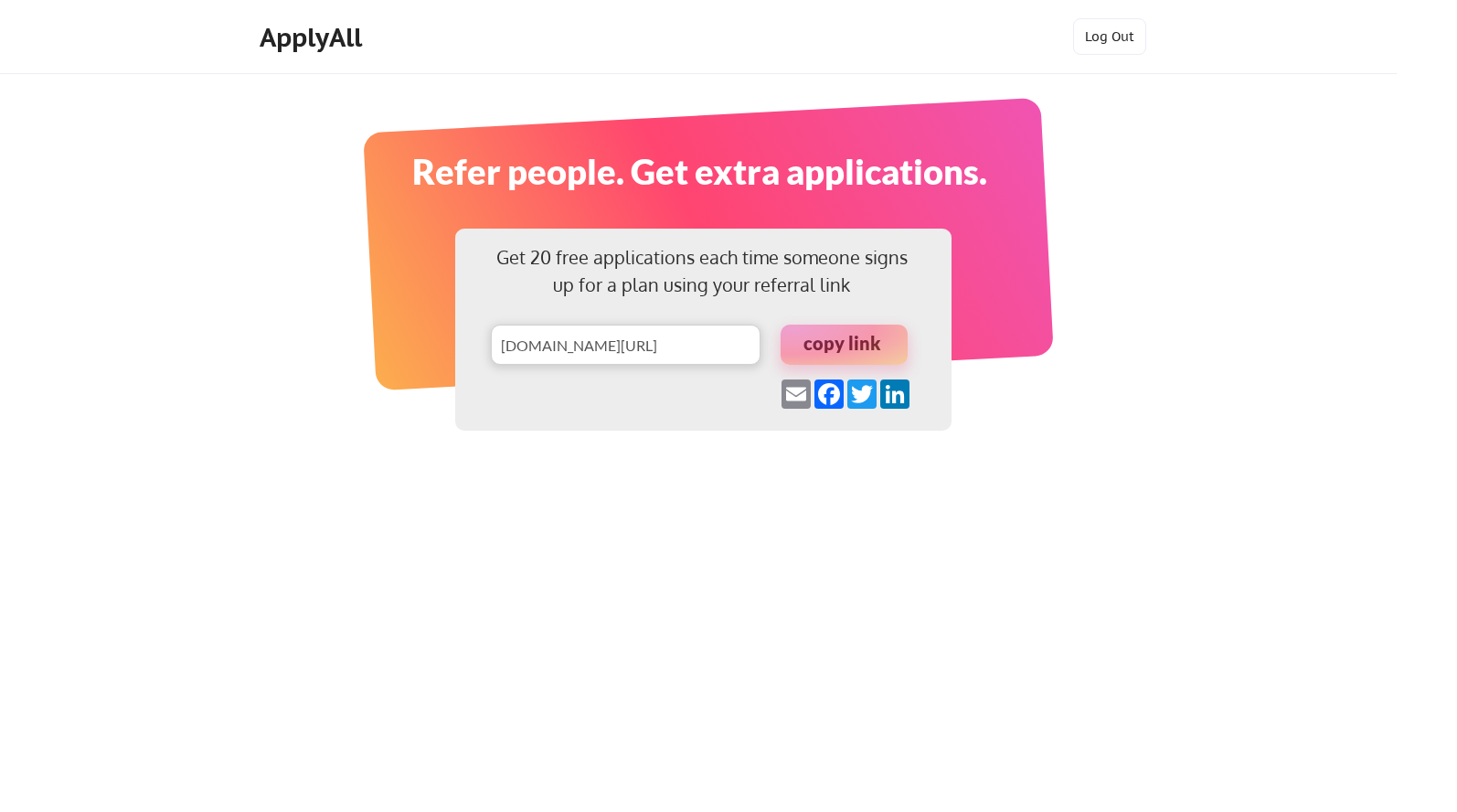 This screenshot has width=1457, height=812. I want to click on a: Facebook, so click(829, 394).